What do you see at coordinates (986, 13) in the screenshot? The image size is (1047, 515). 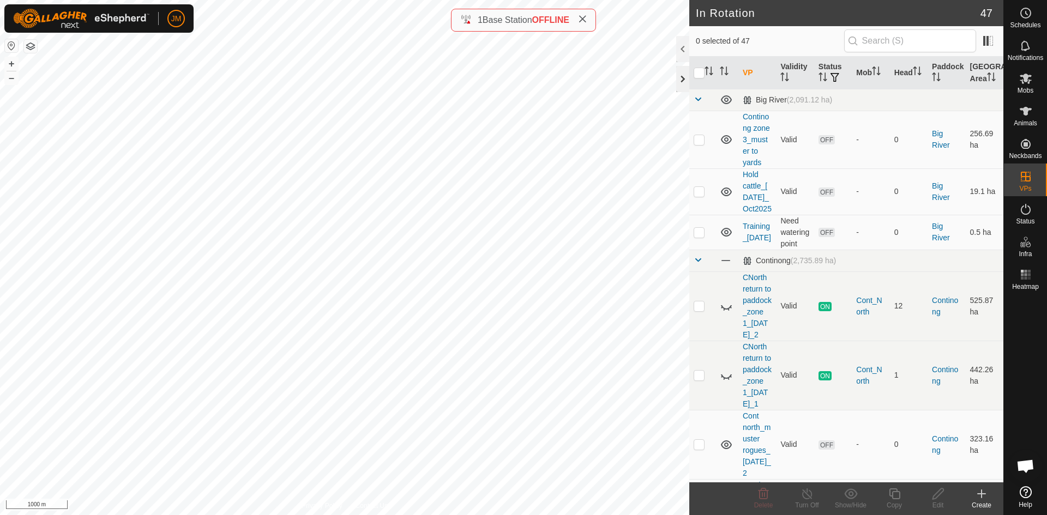 I see `span: 47` at bounding box center [986, 13].